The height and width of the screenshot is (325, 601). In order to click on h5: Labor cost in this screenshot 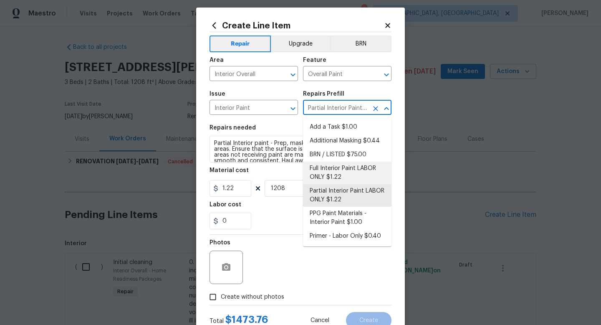, I will do `click(225, 205)`.